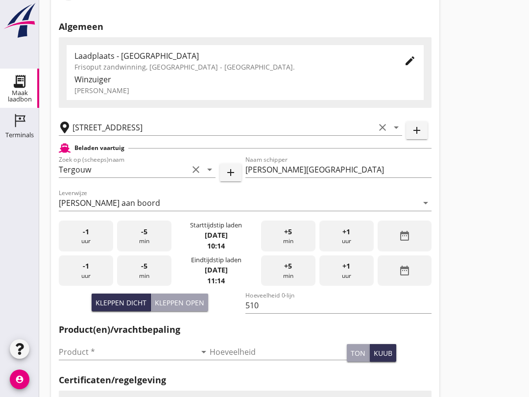  What do you see at coordinates (216, 225) in the screenshot?
I see `div: Starttijdstip laden` at bounding box center [216, 225].